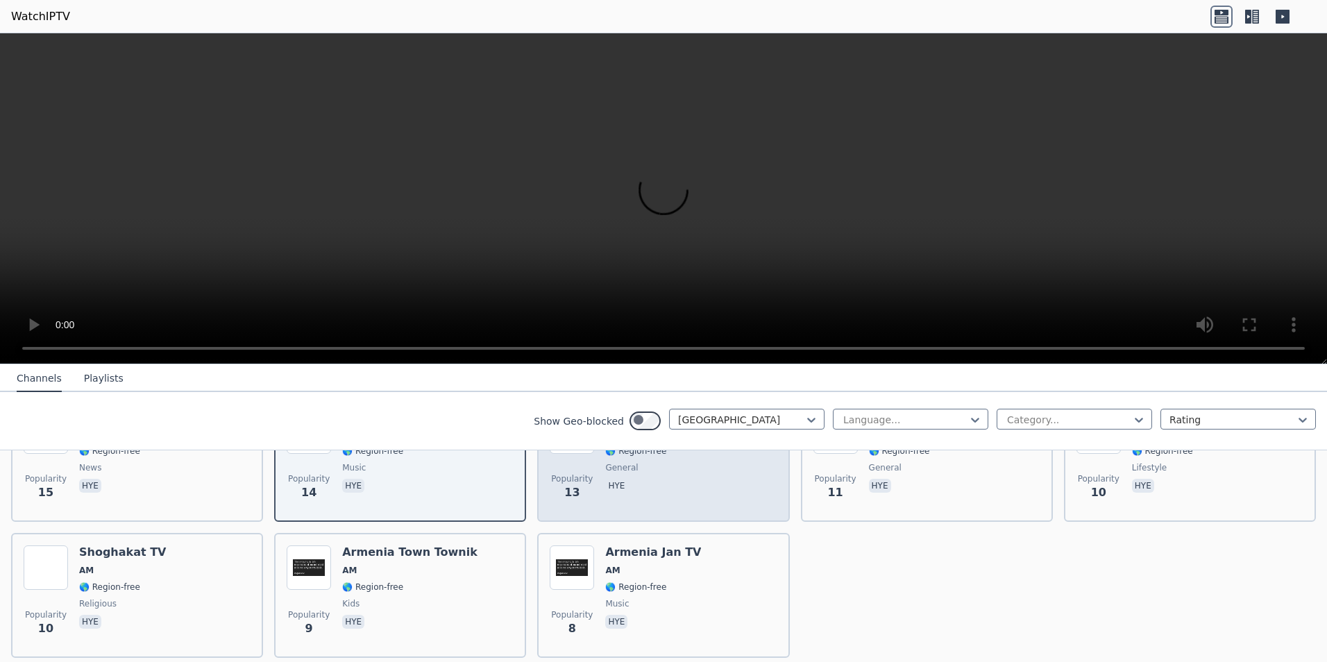 The height and width of the screenshot is (662, 1327). I want to click on h6: Armenia Town Townik, so click(409, 552).